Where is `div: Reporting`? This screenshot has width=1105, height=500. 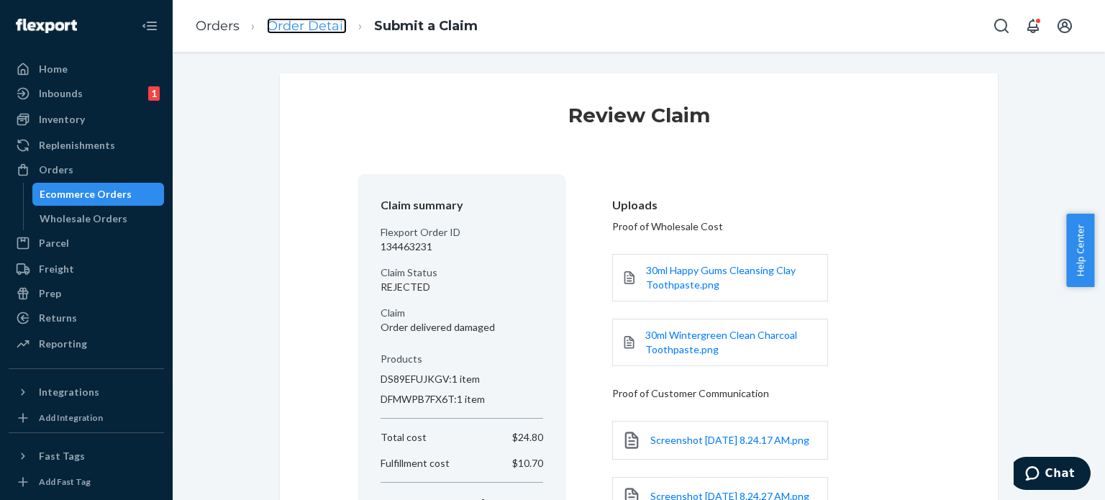 div: Reporting is located at coordinates (63, 344).